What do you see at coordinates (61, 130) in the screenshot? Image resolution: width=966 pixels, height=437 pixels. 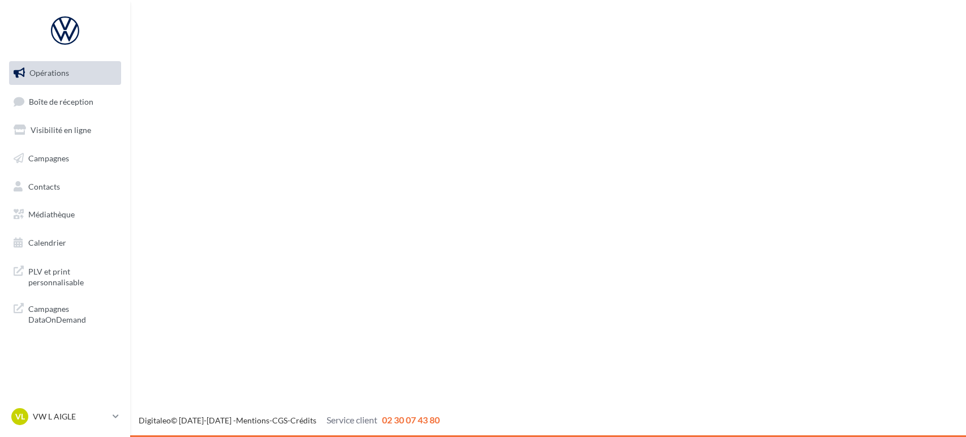 I see `span: Visibilité en ligne` at bounding box center [61, 130].